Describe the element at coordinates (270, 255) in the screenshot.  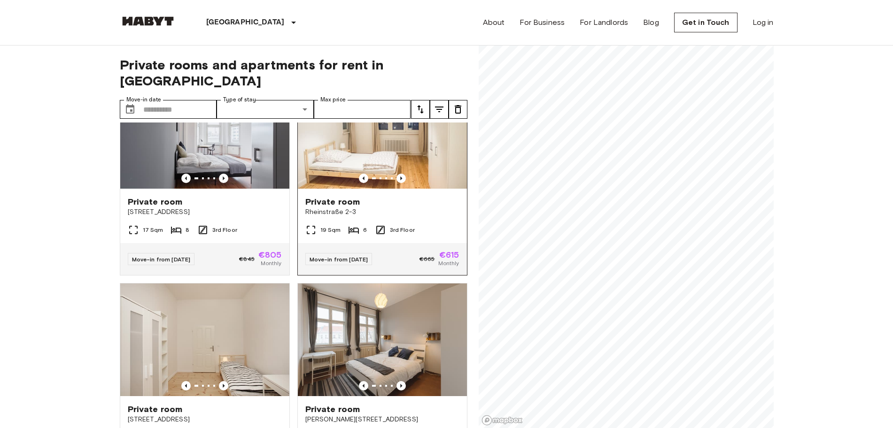
I see `span: €805` at that location.